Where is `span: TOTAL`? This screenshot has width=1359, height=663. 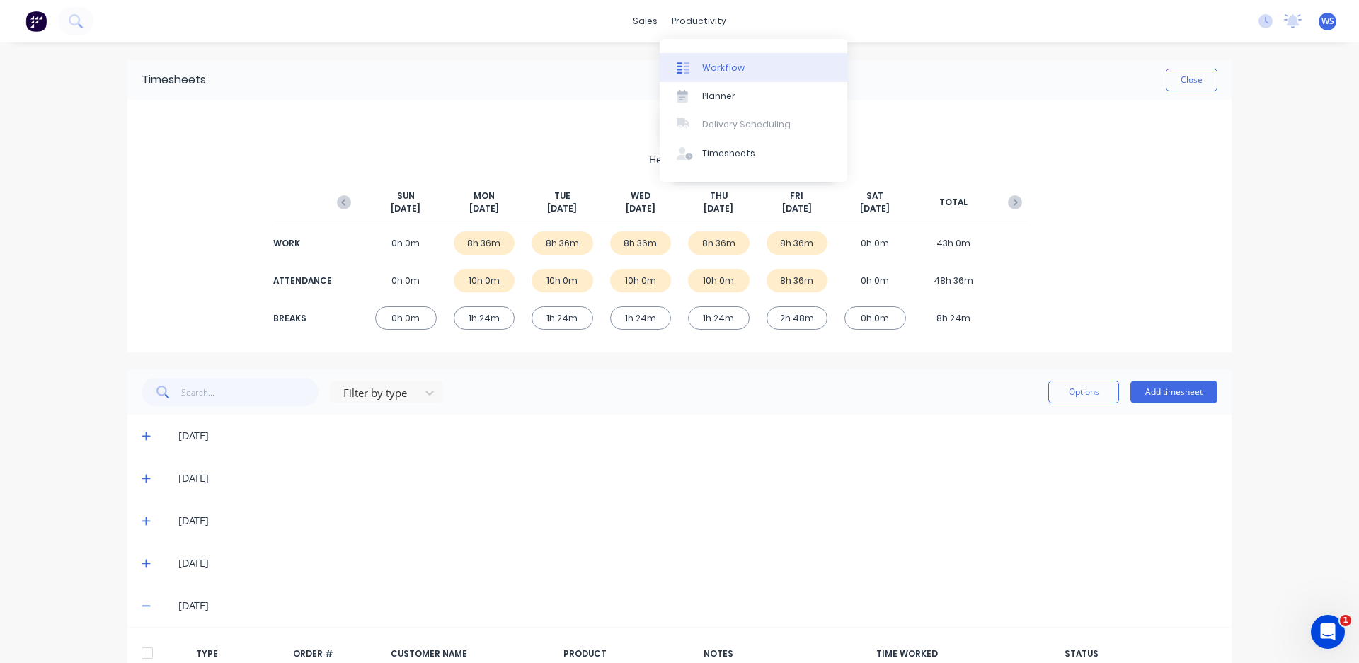 span: TOTAL is located at coordinates (953, 202).